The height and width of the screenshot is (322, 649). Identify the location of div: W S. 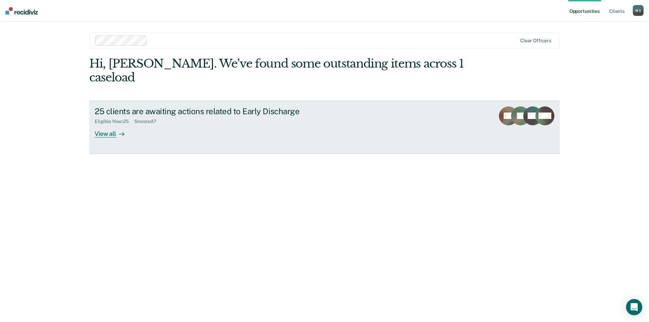
(638, 10).